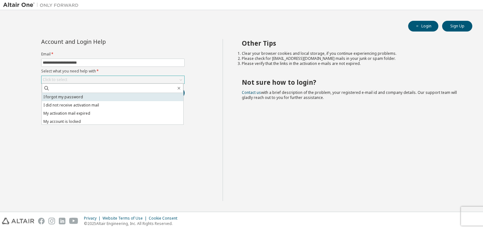 This screenshot has width=483, height=230. What do you see at coordinates (52, 221) in the screenshot?
I see `img: instagram.svg` at bounding box center [52, 221].